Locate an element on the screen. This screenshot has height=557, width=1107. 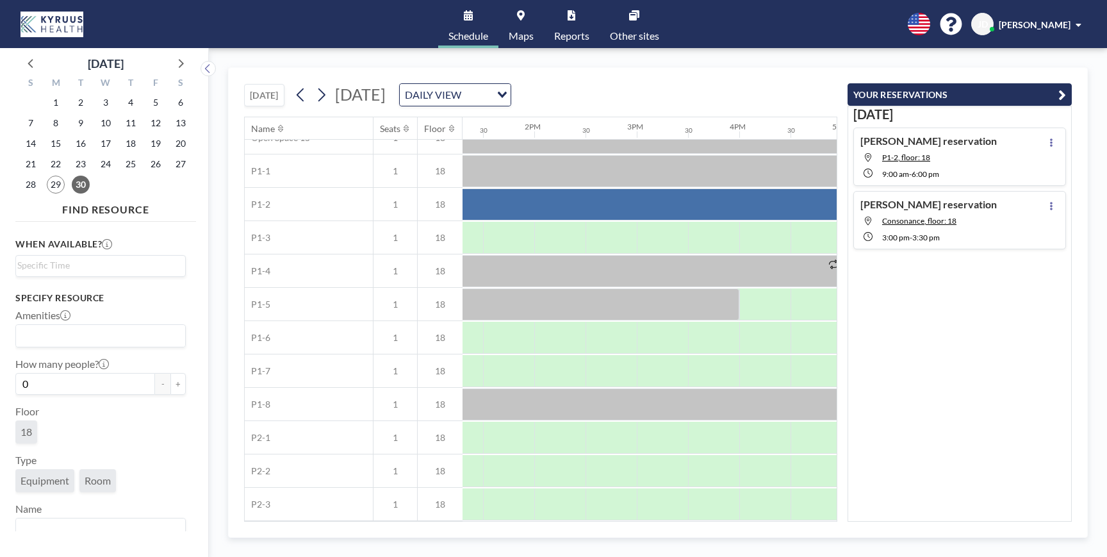
div: 4PM is located at coordinates (737, 126).